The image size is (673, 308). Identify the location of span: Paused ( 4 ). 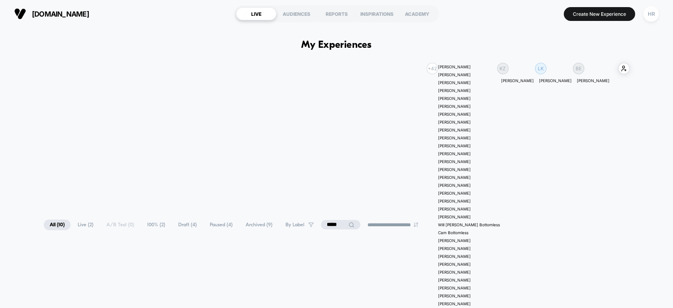
(221, 224).